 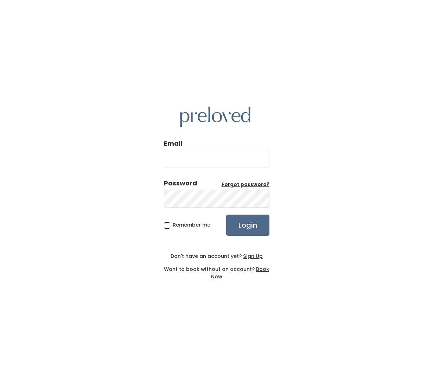 What do you see at coordinates (245, 185) in the screenshot?
I see `a: Forgot password?` at bounding box center [245, 185].